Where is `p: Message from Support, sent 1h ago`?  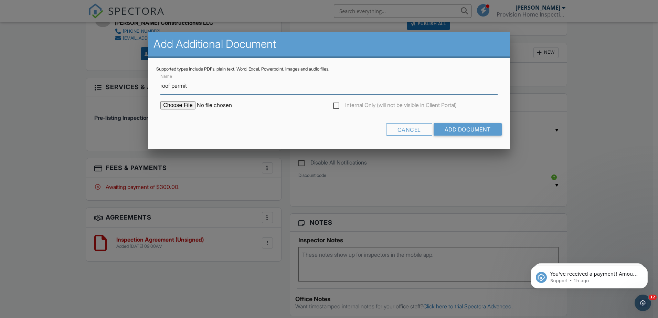
p: Message from Support, sent 1h ago is located at coordinates (74, 30).